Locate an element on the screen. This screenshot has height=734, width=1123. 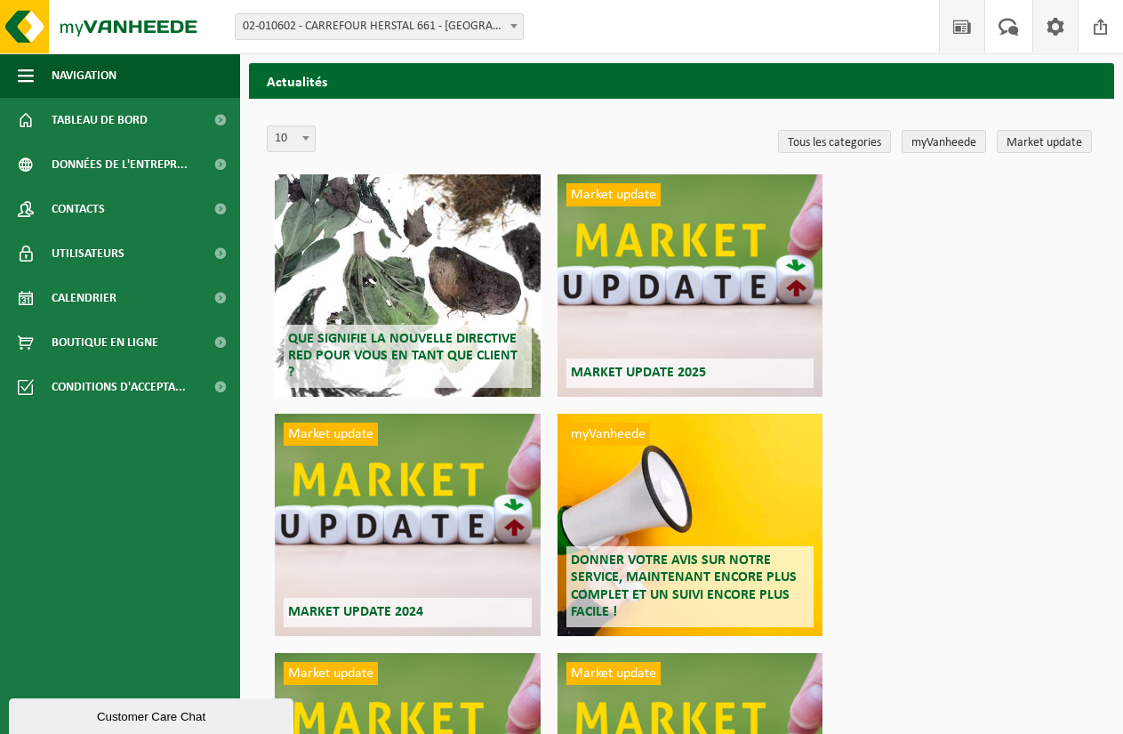
a: myVanheede is located at coordinates (944, 141).